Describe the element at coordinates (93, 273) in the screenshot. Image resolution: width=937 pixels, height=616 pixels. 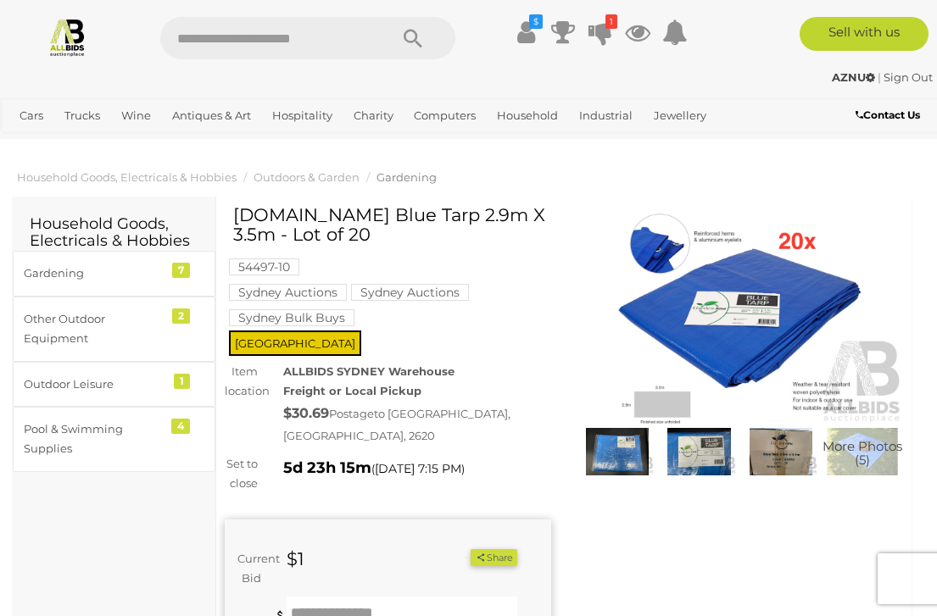
I see `div: Gardening` at that location.